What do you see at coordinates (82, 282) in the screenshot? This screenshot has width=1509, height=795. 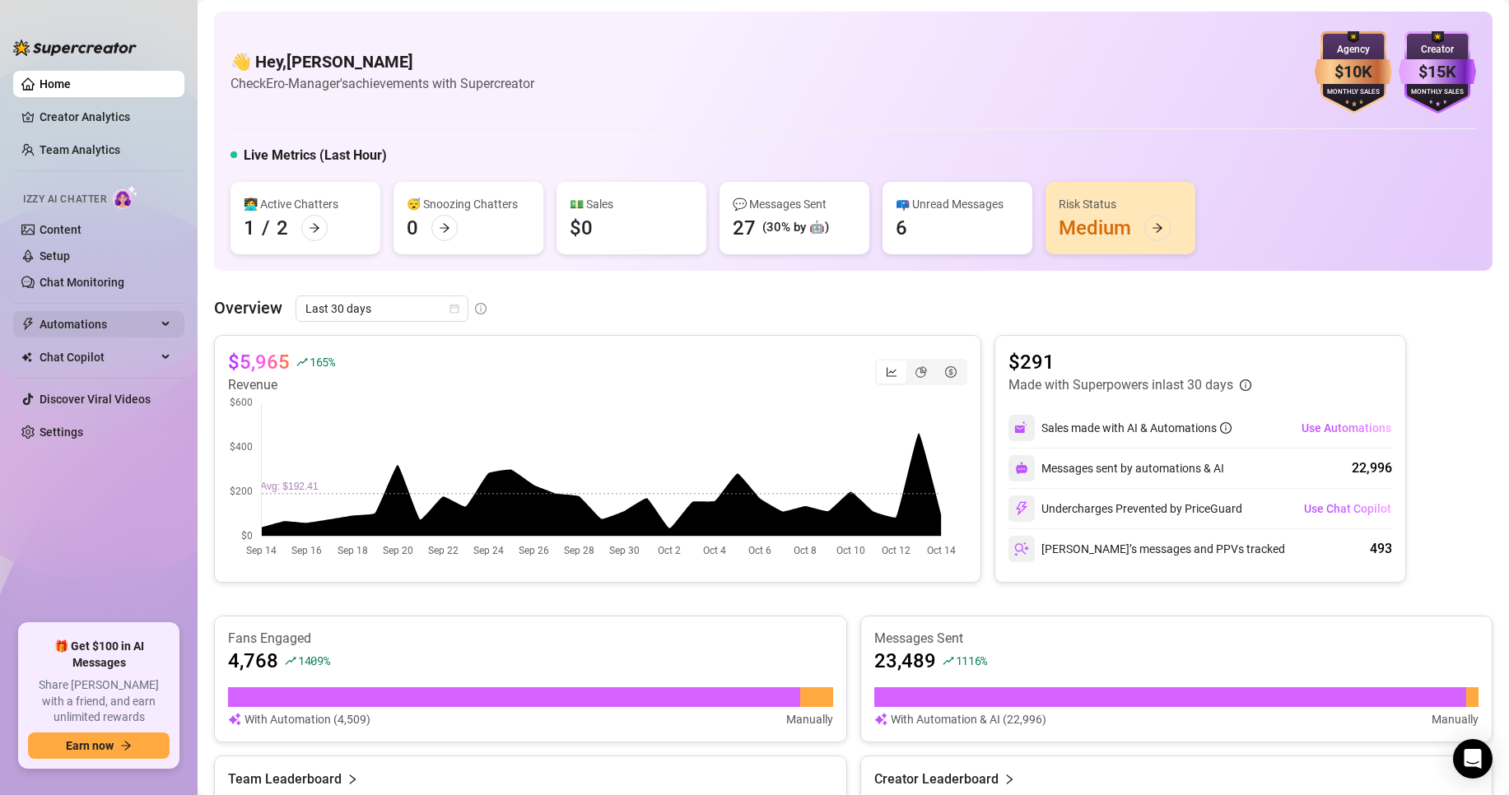 I see `a: Chat Monitoring` at bounding box center [82, 282].